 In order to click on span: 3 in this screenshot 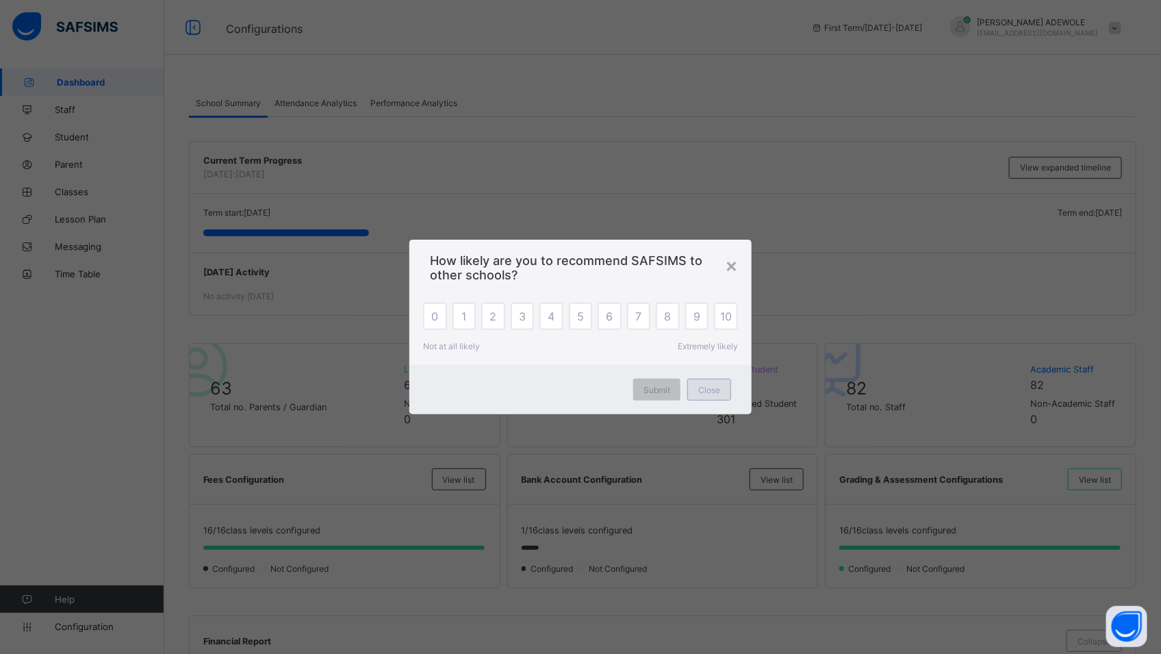, I will do `click(522, 316)`.